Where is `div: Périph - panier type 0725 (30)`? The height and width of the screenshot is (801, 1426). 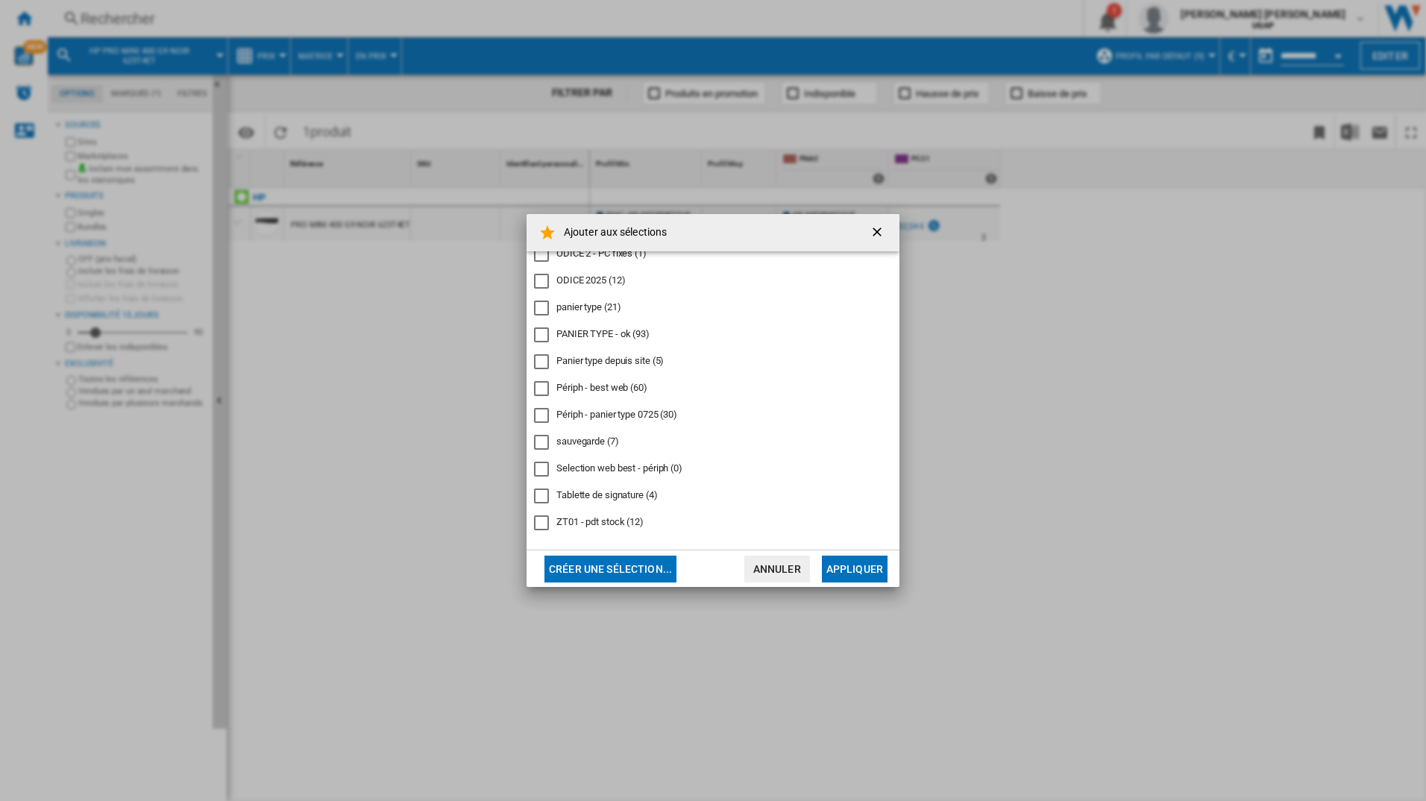
div: Périph - panier type 0725 (30) is located at coordinates (617, 415).